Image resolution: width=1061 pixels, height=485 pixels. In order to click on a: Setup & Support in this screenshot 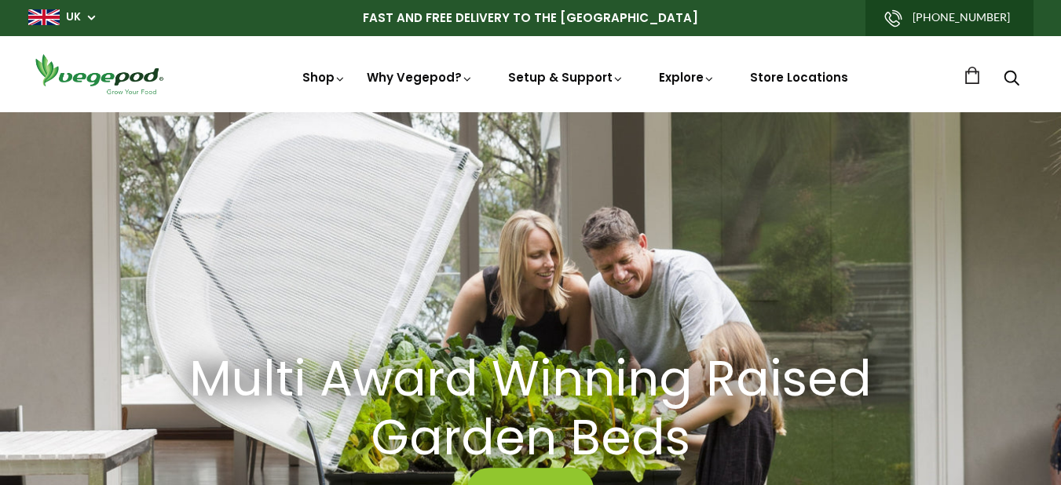, I will do `click(566, 77)`.